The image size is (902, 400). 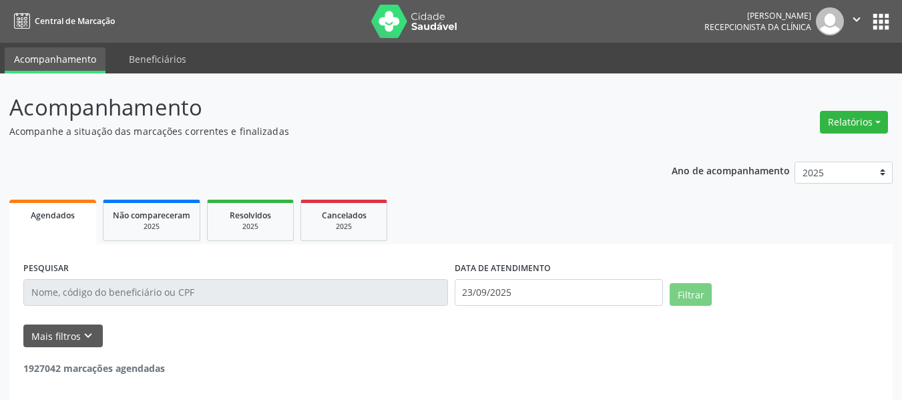 What do you see at coordinates (319, 131) in the screenshot?
I see `p: Acompanhe a situação das marcações correntes e finalizadas` at bounding box center [319, 131].